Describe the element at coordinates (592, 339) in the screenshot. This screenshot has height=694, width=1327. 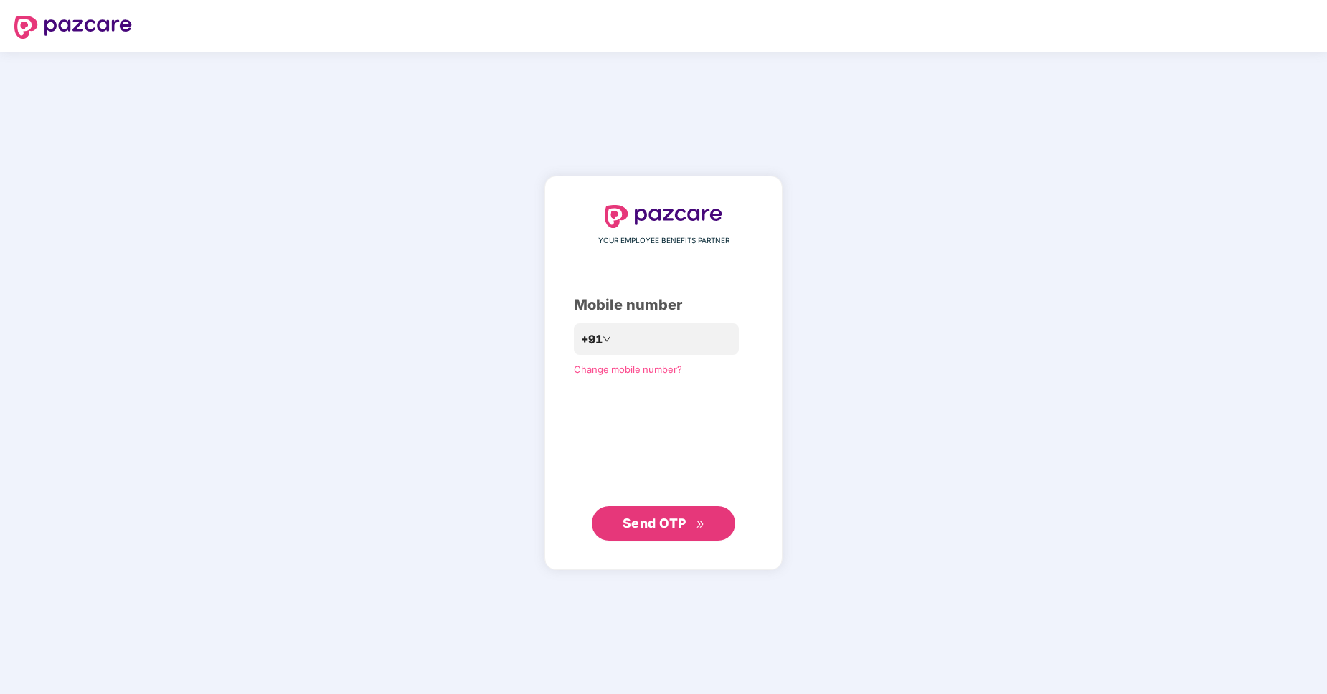
I see `span: +91` at that location.